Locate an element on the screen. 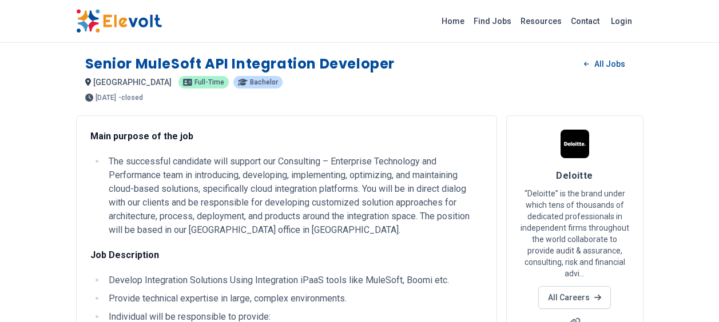  li: Provide technical expertise in large, complex environments. is located at coordinates (294, 299).